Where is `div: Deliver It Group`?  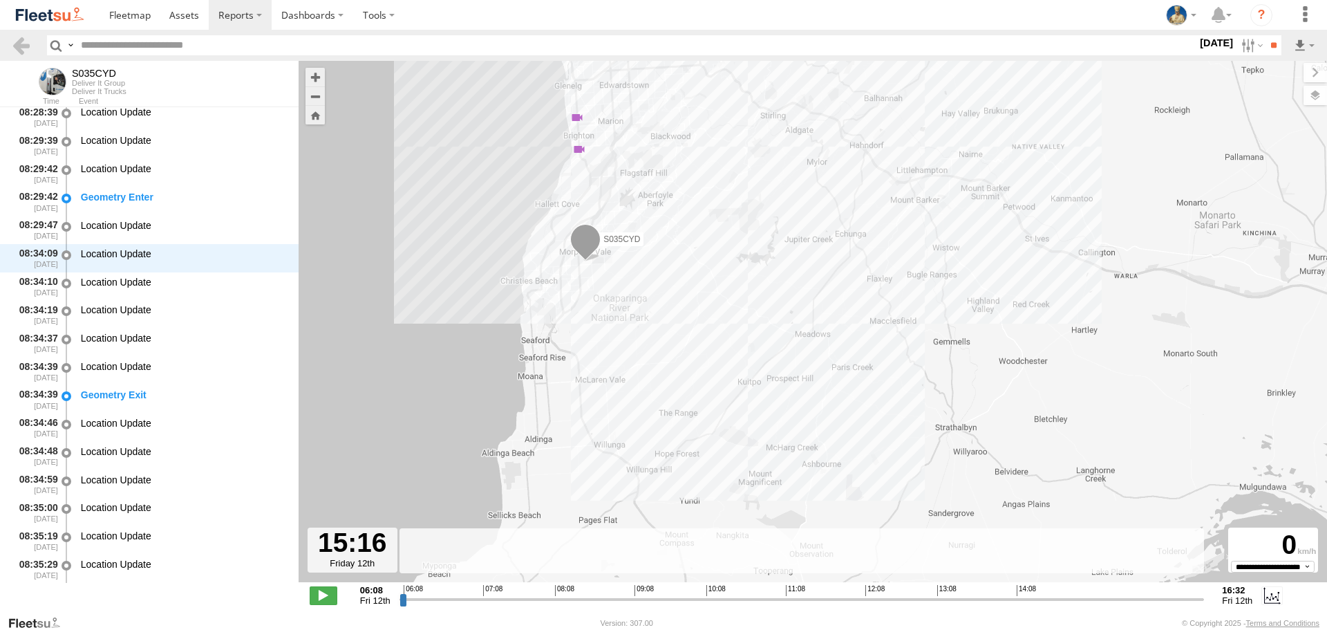 div: Deliver It Group is located at coordinates (99, 83).